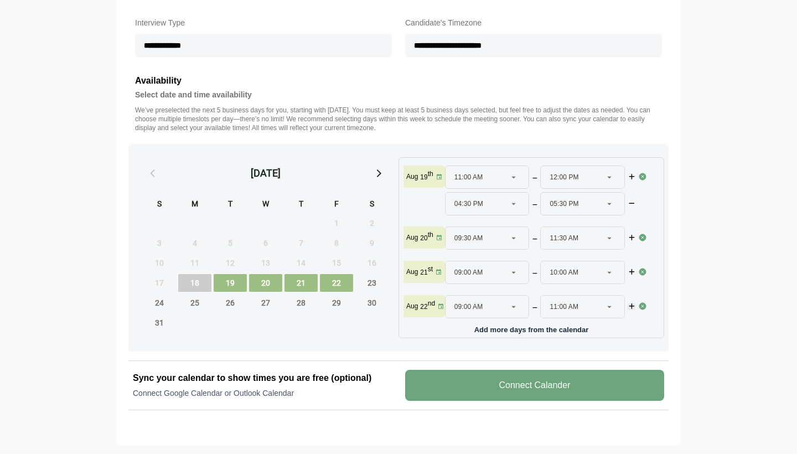  Describe the element at coordinates (230, 303) in the screenshot. I see `span: Tuesday, August 26, 2025` at that location.